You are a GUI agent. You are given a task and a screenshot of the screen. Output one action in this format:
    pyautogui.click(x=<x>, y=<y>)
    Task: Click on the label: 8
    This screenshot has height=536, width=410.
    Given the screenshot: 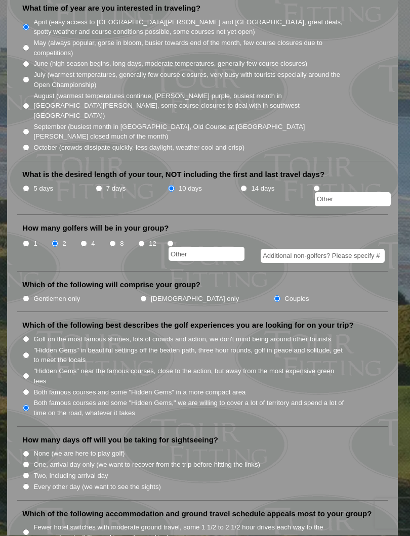 What is the action you would take?
    pyautogui.click(x=121, y=244)
    